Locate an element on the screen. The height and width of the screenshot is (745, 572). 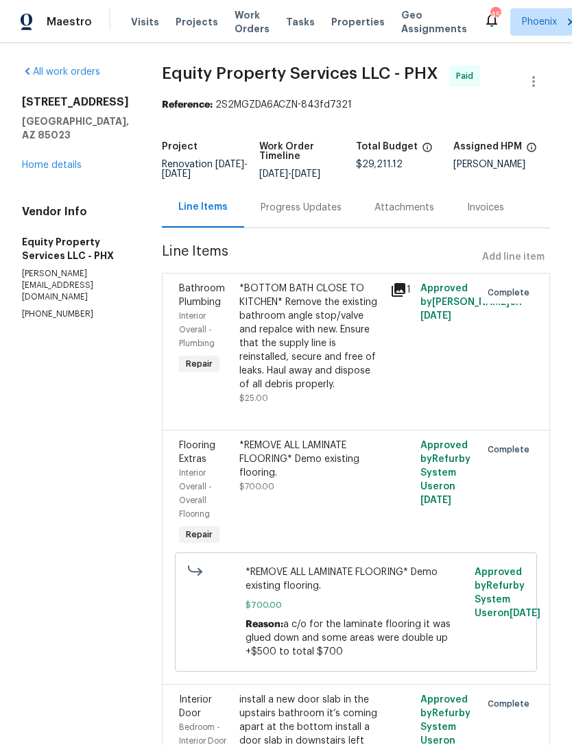
span: Bedroom - Interior Door is located at coordinates (202, 734).